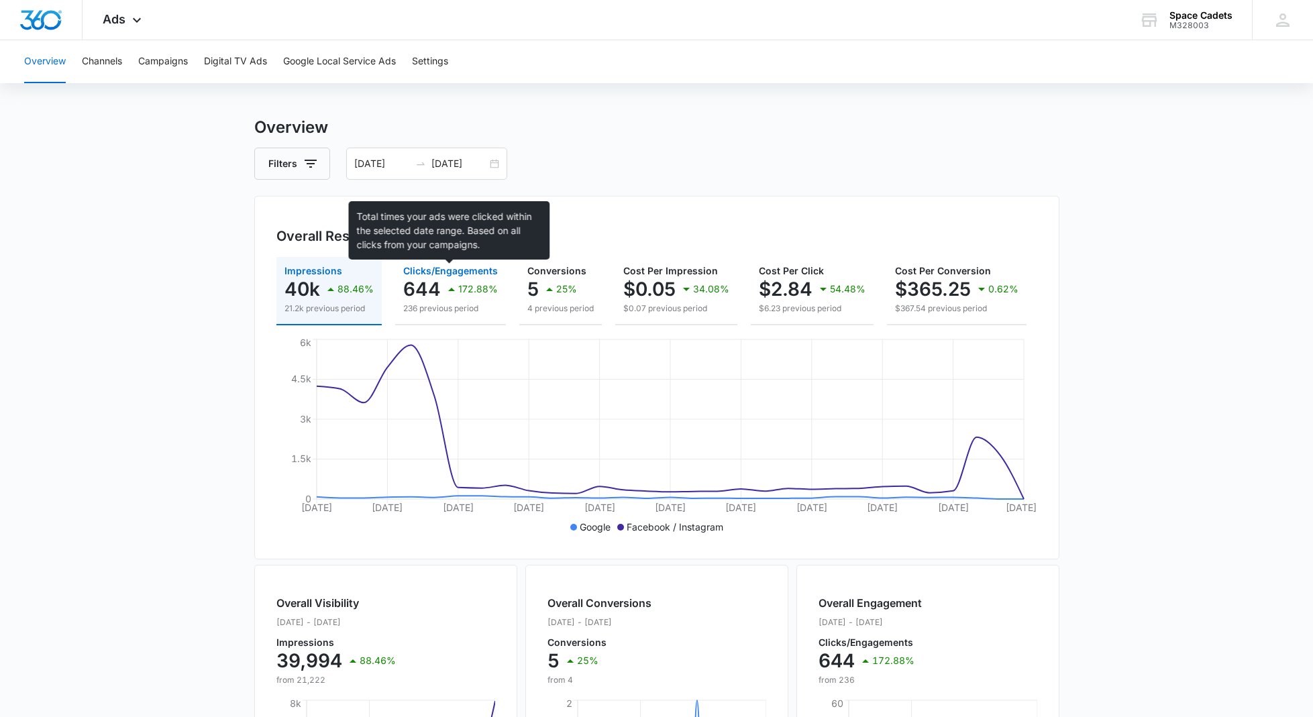 This screenshot has width=1313, height=717. I want to click on p: from 4, so click(599, 680).